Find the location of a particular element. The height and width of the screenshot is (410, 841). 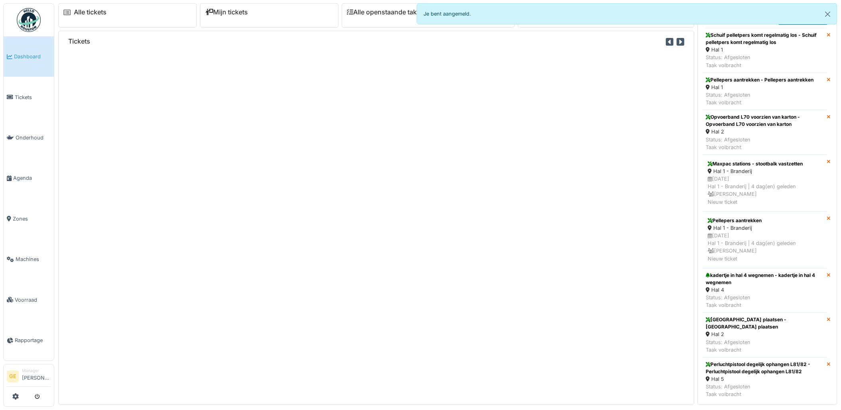

div: Manager is located at coordinates (36, 370).